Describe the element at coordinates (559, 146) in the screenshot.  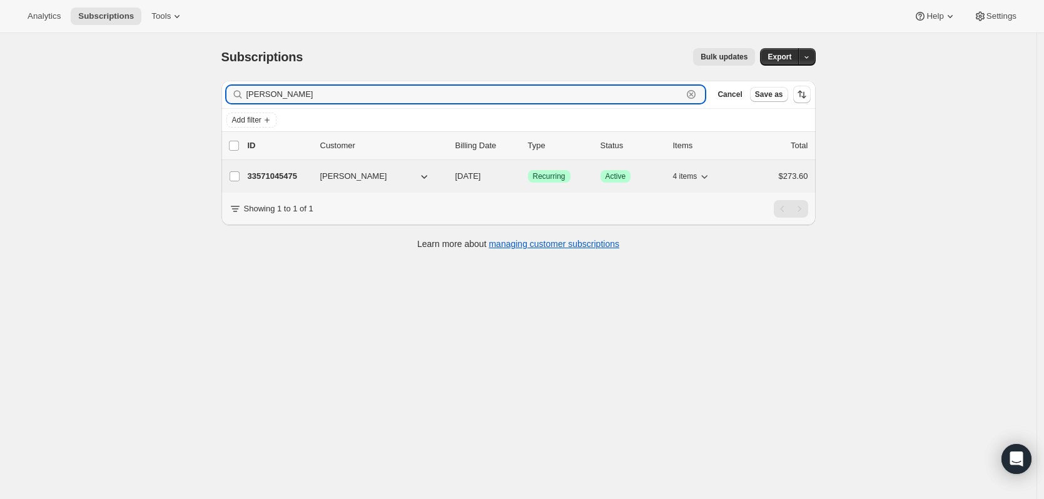
I see `div: Type` at that location.